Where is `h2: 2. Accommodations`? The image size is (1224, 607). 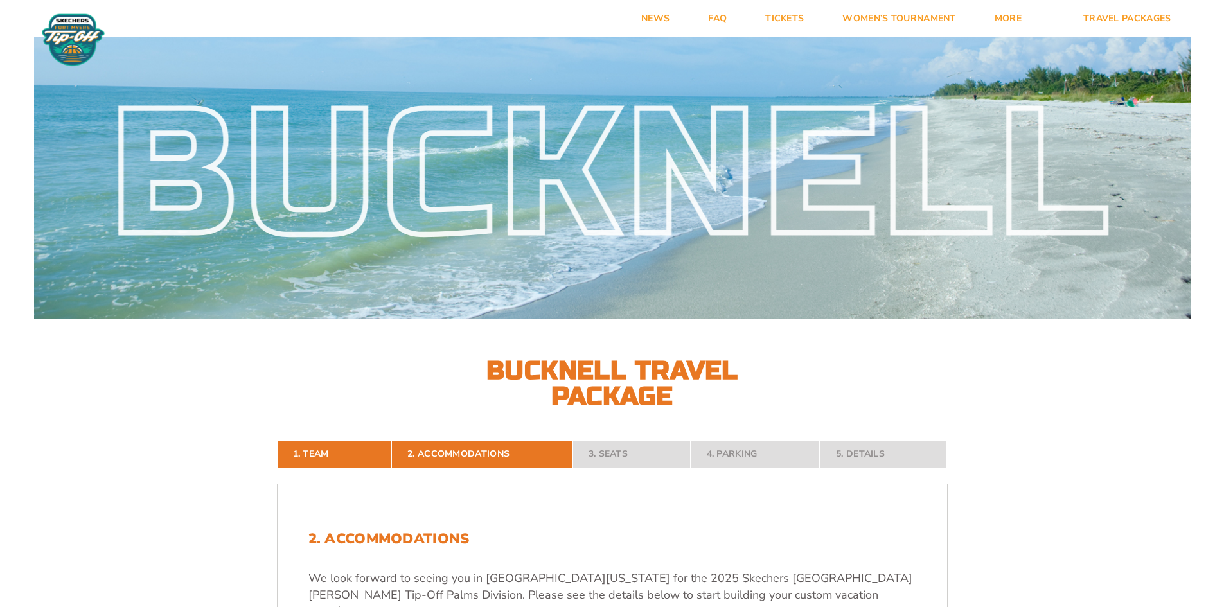
h2: 2. Accommodations is located at coordinates (612, 539).